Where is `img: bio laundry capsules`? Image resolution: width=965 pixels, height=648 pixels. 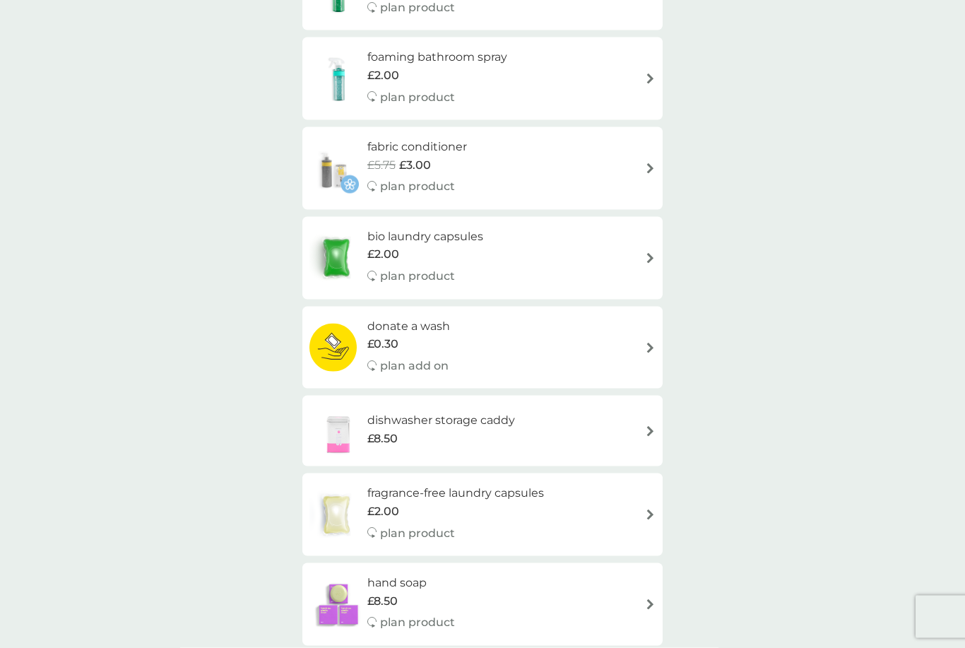 img: bio laundry capsules is located at coordinates (336, 258).